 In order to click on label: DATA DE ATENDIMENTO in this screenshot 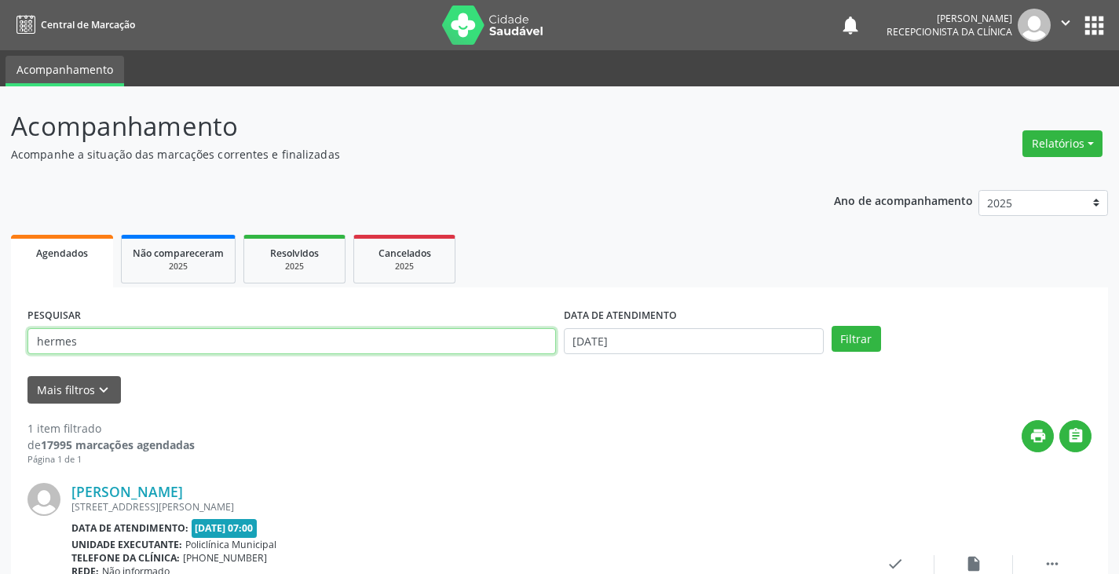, I will do `click(620, 316)`.